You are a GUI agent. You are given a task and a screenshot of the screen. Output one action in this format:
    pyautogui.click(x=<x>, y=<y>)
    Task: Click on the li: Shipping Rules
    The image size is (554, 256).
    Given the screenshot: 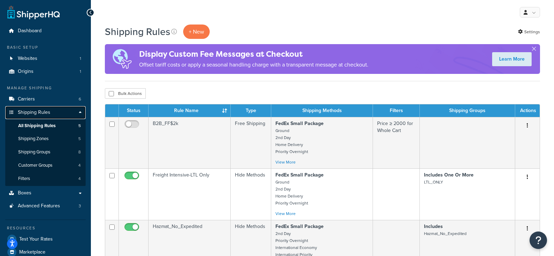 What is the action you would take?
    pyautogui.click(x=45, y=146)
    